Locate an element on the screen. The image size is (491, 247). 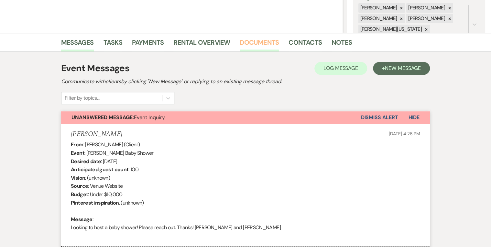
b: Message is located at coordinates (82, 219).